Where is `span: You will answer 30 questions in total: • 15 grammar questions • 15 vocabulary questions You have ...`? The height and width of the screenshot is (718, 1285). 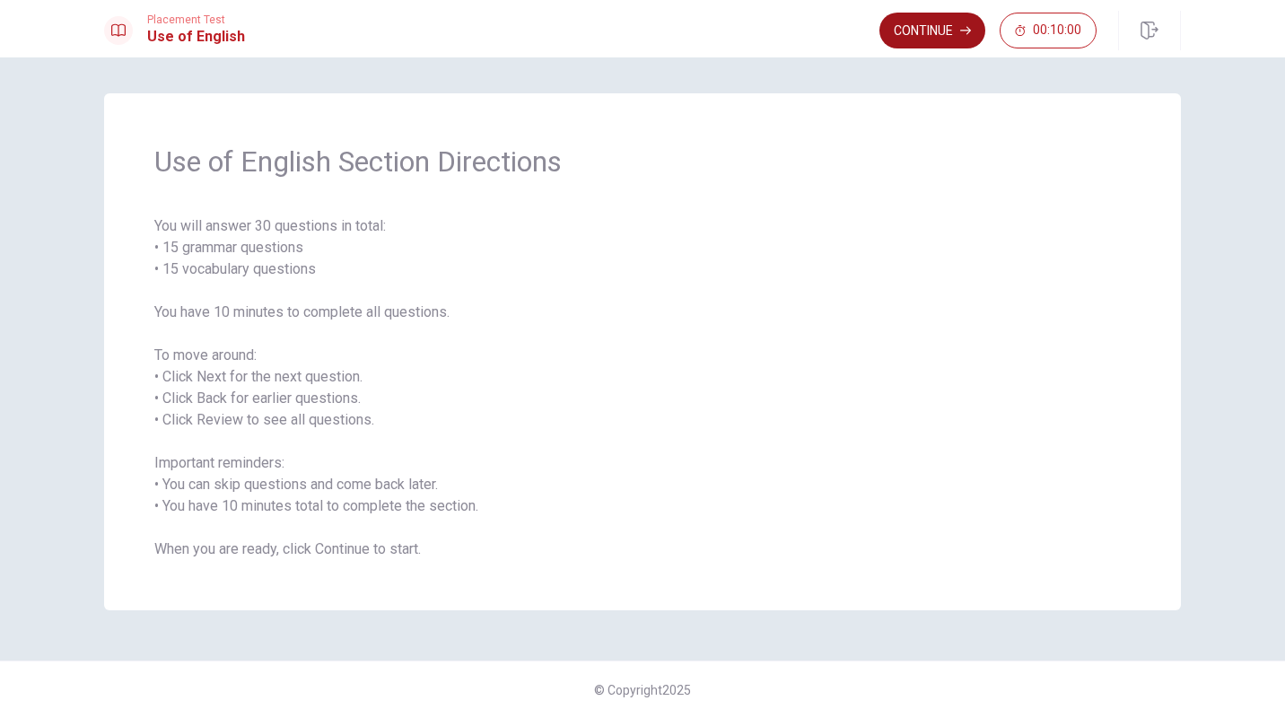
span: You will answer 30 questions in total: • 15 grammar questions • 15 vocabulary questions You have ... is located at coordinates (643, 388).